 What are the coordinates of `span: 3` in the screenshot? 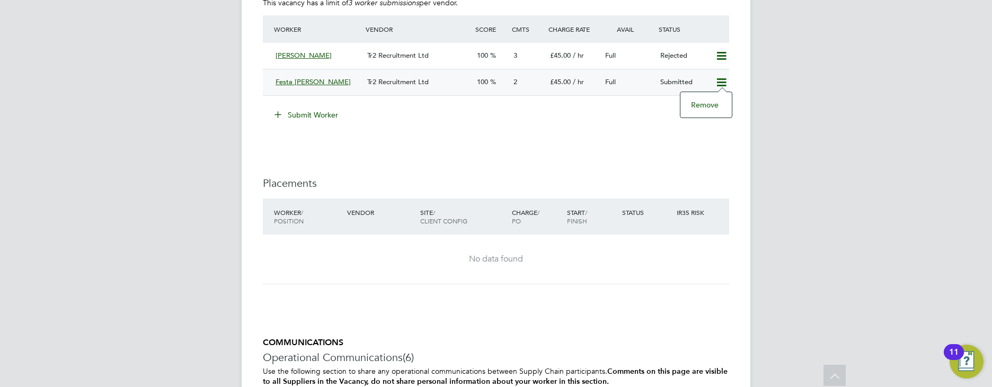 It's located at (515, 55).